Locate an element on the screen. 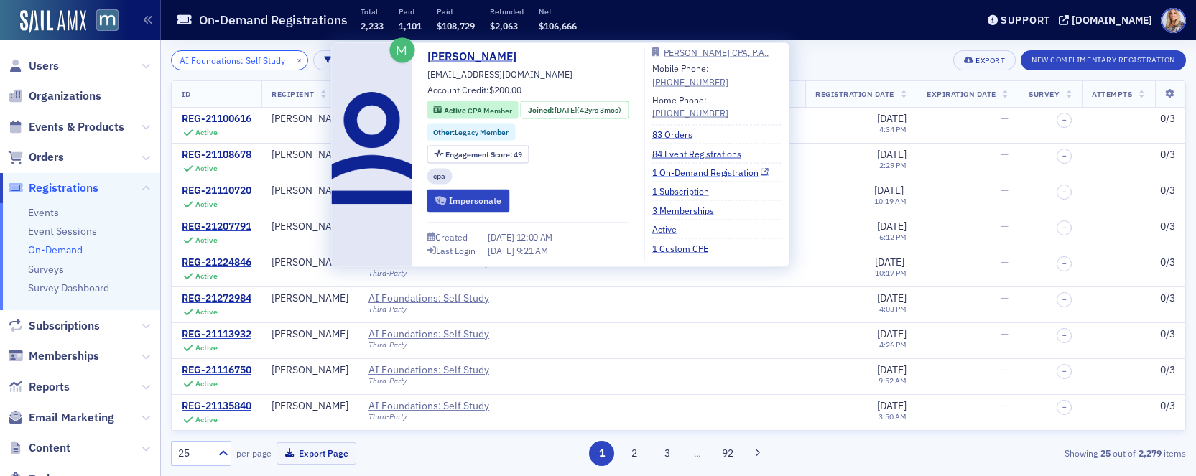 Image resolution: width=1196 pixels, height=476 pixels. a: New Complimentary Registration is located at coordinates (1104, 59).